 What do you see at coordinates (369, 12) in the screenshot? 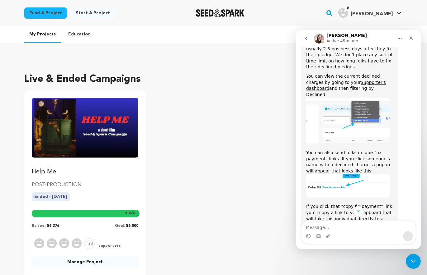
I see `a: Onofri M.'s Profile` at bounding box center [369, 12].